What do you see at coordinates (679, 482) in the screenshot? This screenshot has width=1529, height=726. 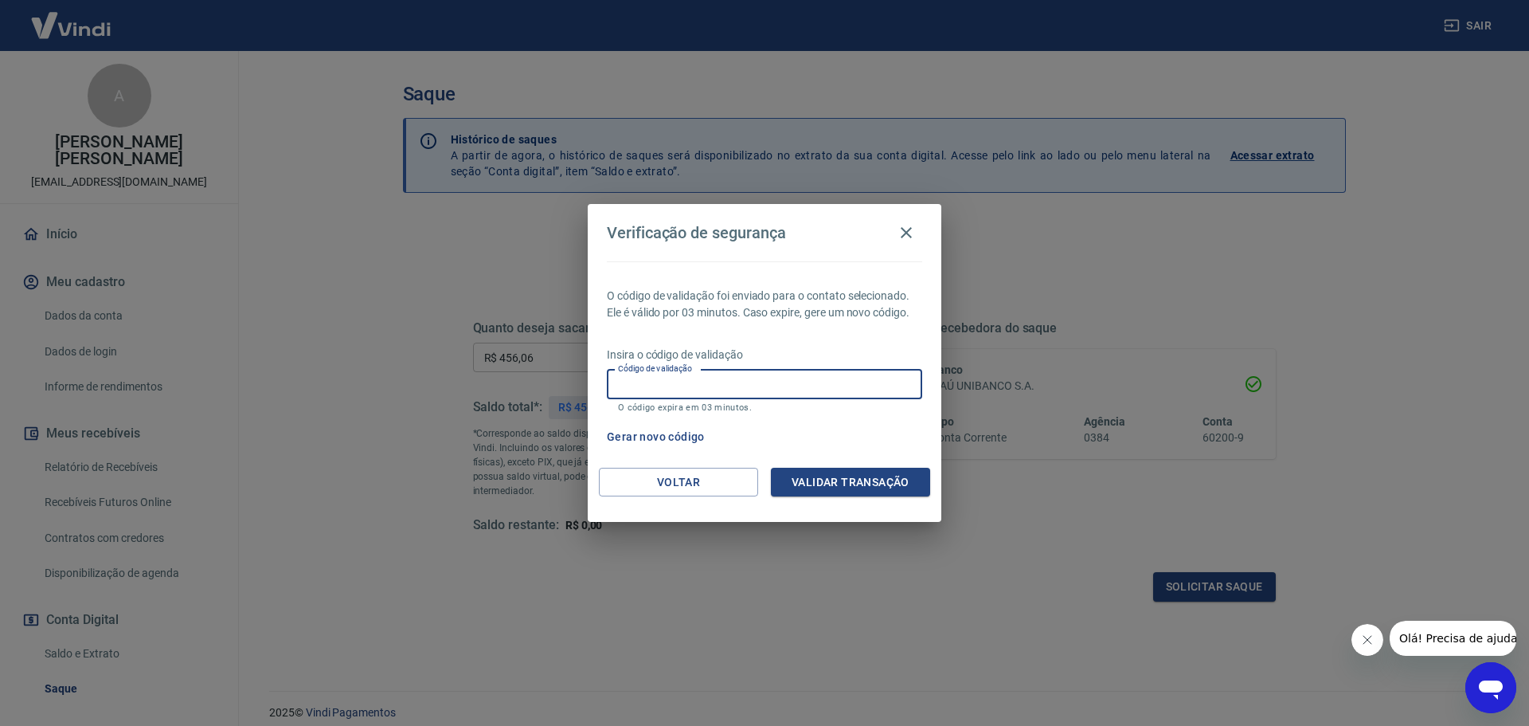 I see `button: Voltar` at bounding box center [679, 482].